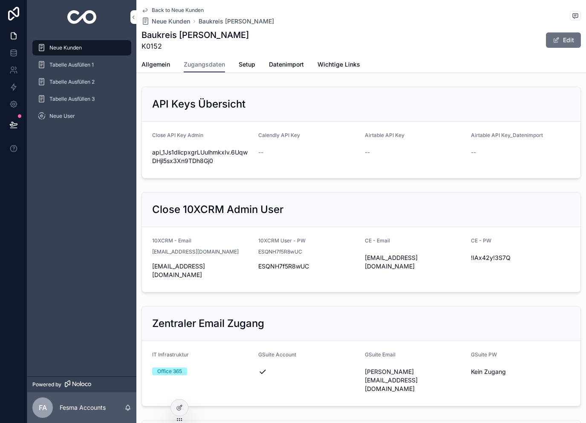 The height and width of the screenshot is (423, 586). What do you see at coordinates (199, 104) in the screenshot?
I see `h2: API Keys Übersicht` at bounding box center [199, 104].